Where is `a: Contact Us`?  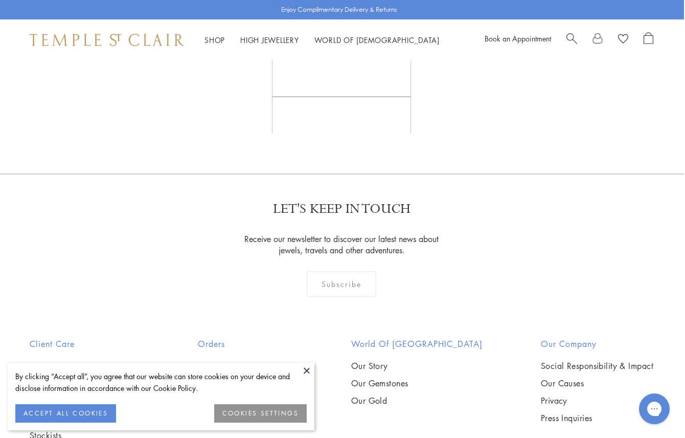 a: Contact Us is located at coordinates (84, 366).